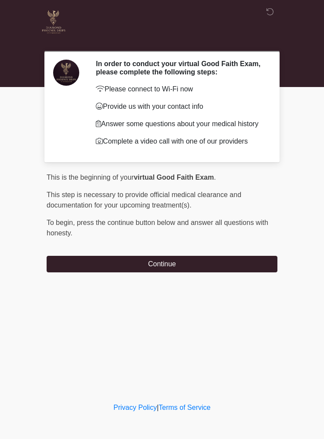  What do you see at coordinates (135, 407) in the screenshot?
I see `a: Privacy Policy` at bounding box center [135, 407].